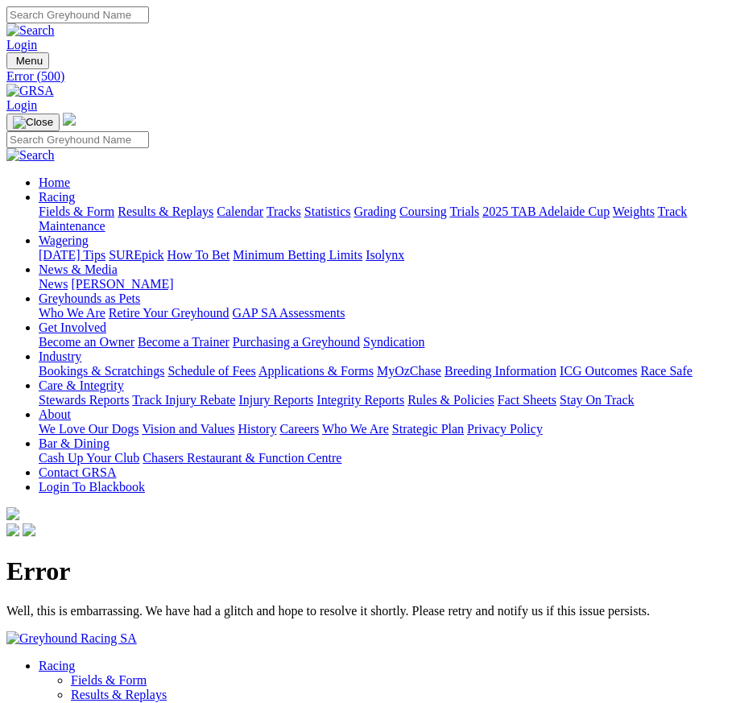 The image size is (736, 703). I want to click on a: Rules & Policies, so click(451, 399).